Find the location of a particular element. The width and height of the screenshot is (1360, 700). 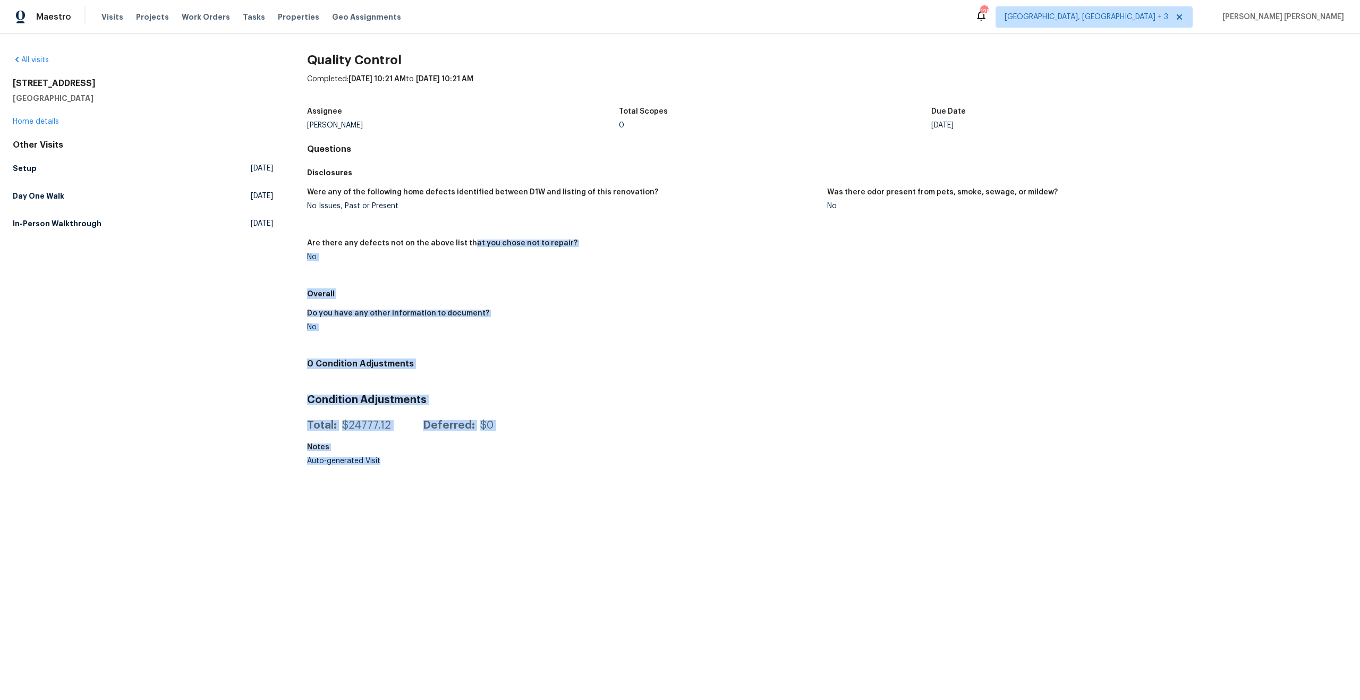

h5: Were any of the following home defects identified between D1W and listing of this renovation? is located at coordinates (483, 192).